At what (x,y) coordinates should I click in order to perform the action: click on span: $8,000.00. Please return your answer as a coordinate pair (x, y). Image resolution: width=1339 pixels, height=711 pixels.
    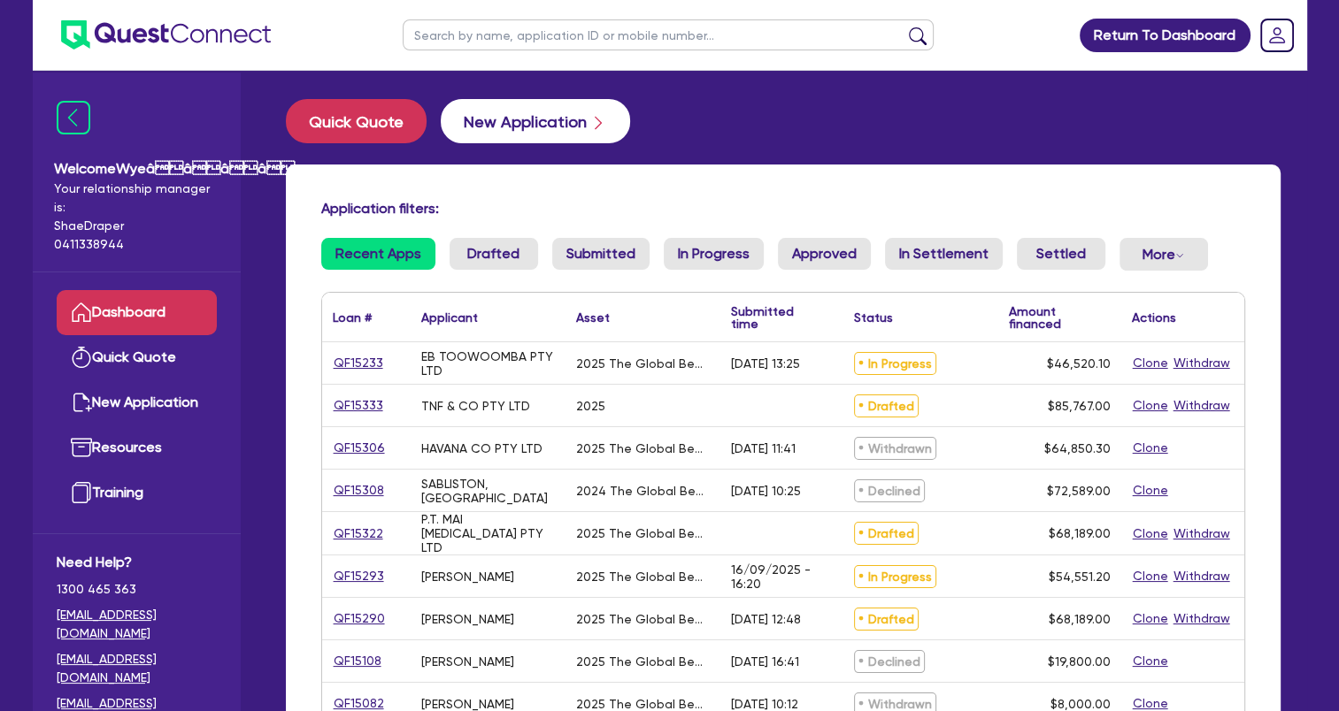
    Looking at the image, I should click on (1080, 704).